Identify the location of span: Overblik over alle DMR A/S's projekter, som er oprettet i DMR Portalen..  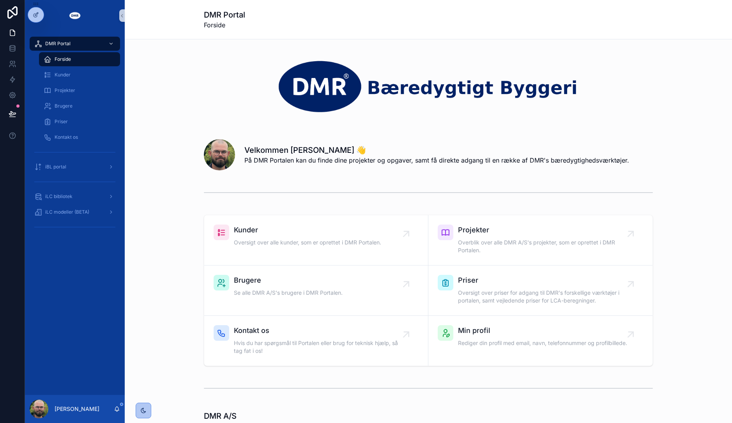
(544, 246).